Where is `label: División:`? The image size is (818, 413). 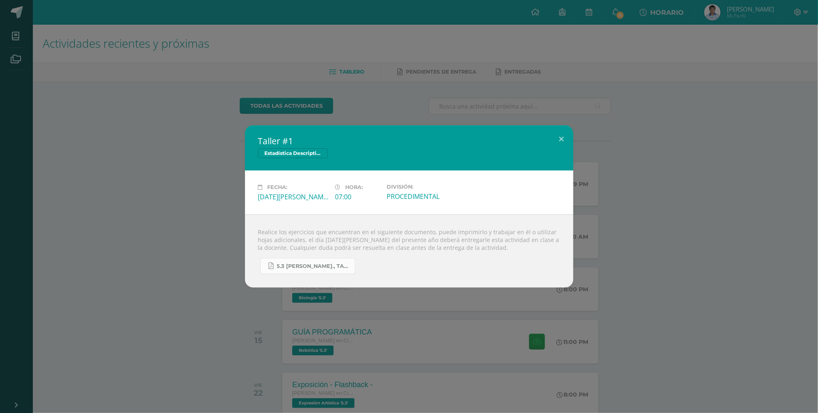 label: División: is located at coordinates (422, 186).